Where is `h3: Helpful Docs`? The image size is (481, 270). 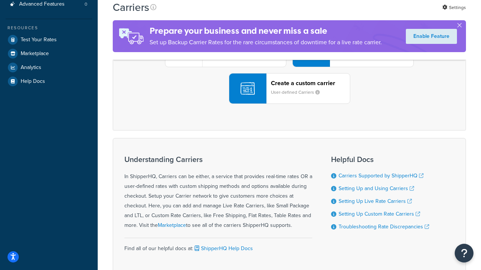
h3: Helpful Docs is located at coordinates (380, 160).